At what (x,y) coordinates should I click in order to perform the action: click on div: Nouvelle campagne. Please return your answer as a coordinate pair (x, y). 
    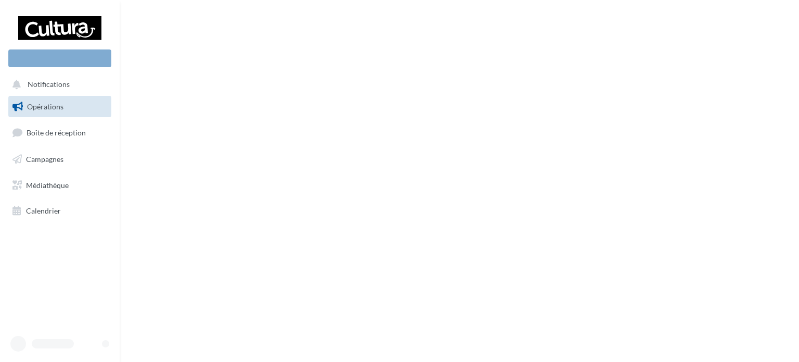
    Looking at the image, I should click on (60, 58).